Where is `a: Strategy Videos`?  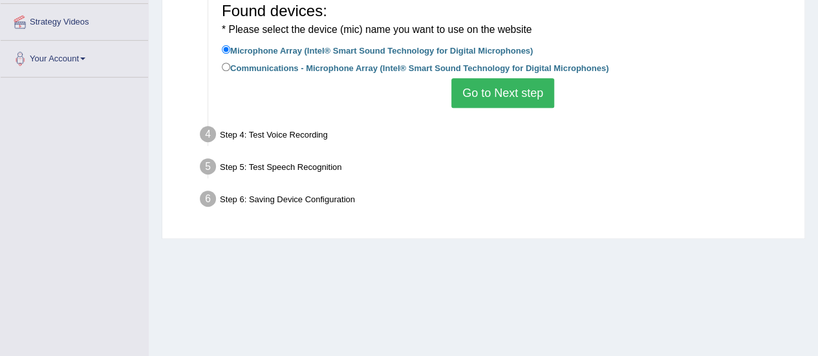
a: Strategy Videos is located at coordinates (74, 20).